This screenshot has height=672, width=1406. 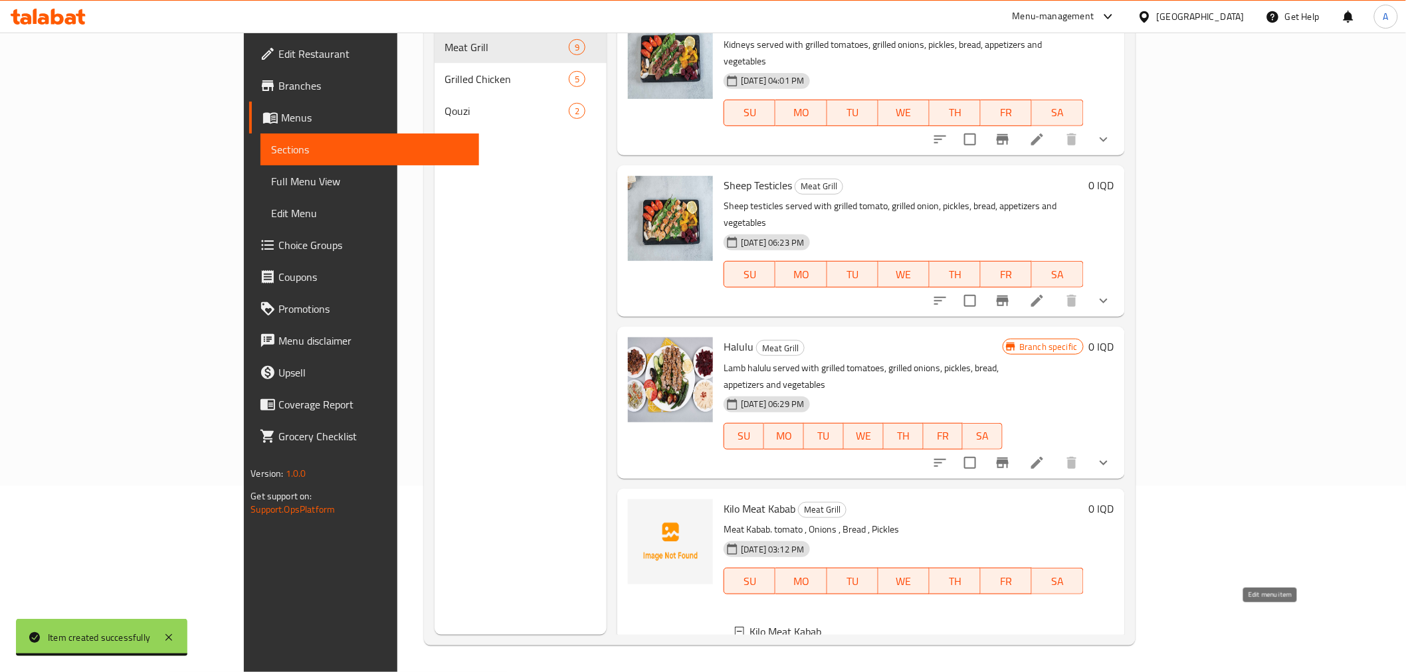 What do you see at coordinates (99, 638) in the screenshot?
I see `div: Item created successfully` at bounding box center [99, 638].